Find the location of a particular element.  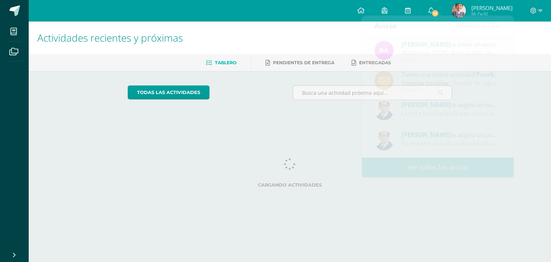

span: Tablero is located at coordinates (226, 62).